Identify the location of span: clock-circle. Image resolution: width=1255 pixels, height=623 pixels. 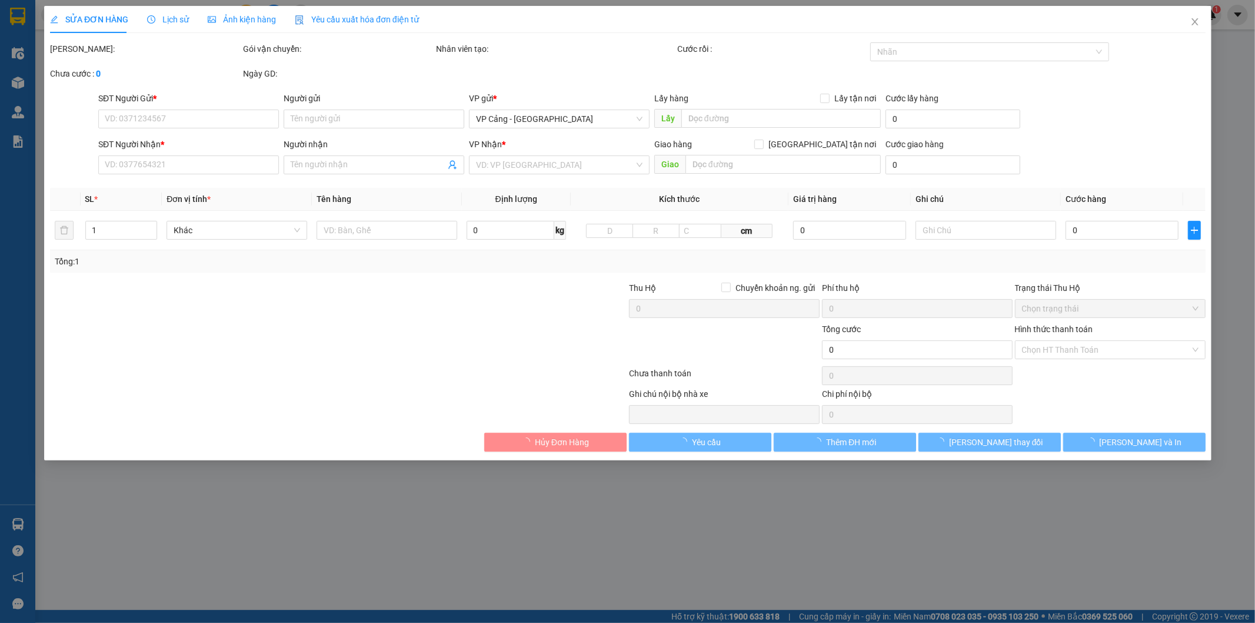
(151, 19).